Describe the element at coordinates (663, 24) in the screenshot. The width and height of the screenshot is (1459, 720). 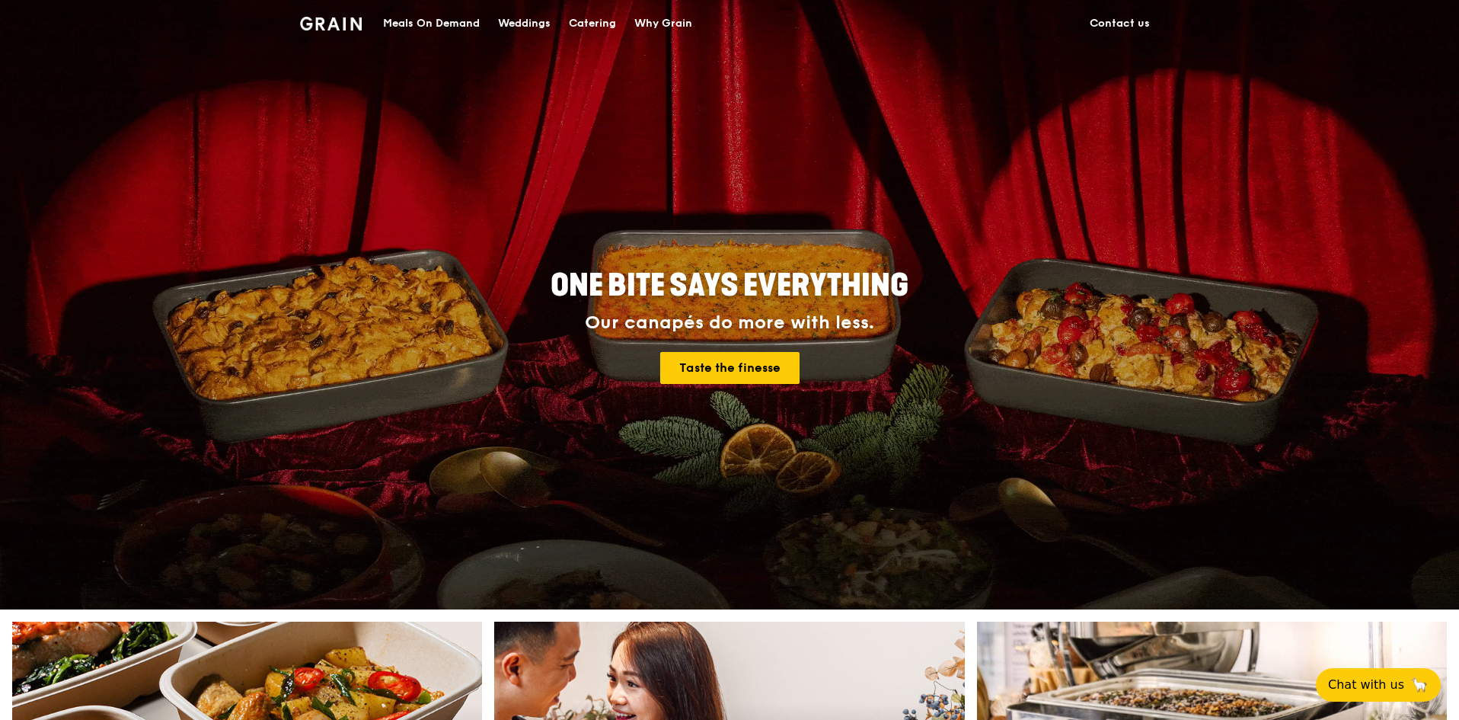
I see `div: Why Grain` at that location.